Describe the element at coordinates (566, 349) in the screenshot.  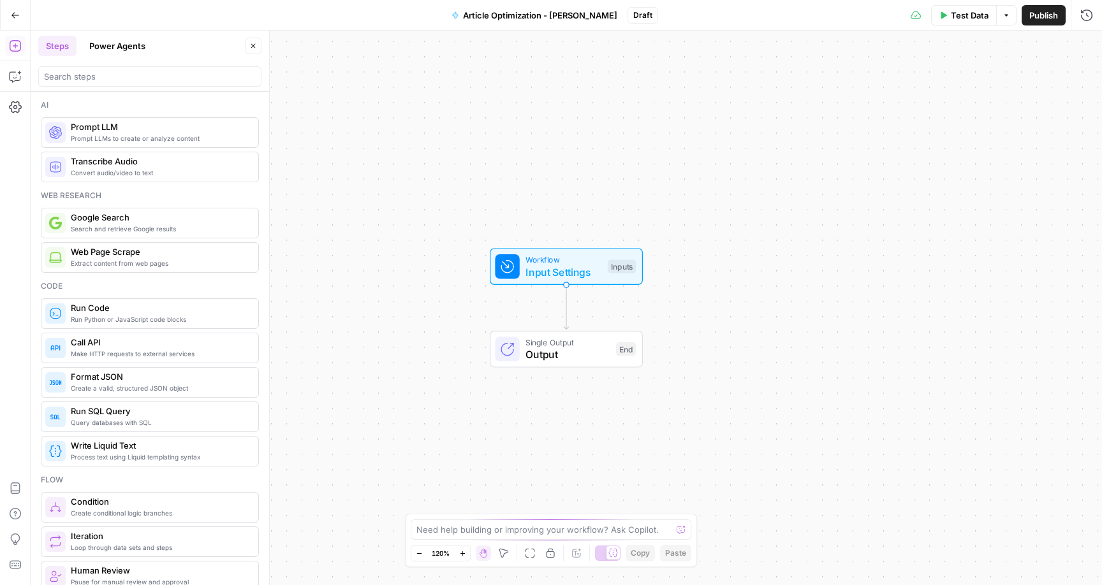
I see `div: Single OutputOutputEnd` at that location.